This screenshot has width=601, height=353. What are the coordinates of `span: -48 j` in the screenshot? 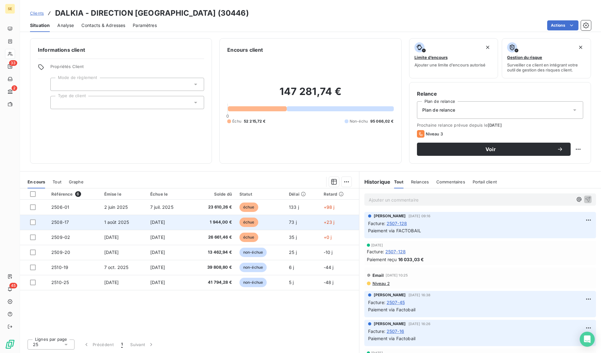 It's located at (329, 282).